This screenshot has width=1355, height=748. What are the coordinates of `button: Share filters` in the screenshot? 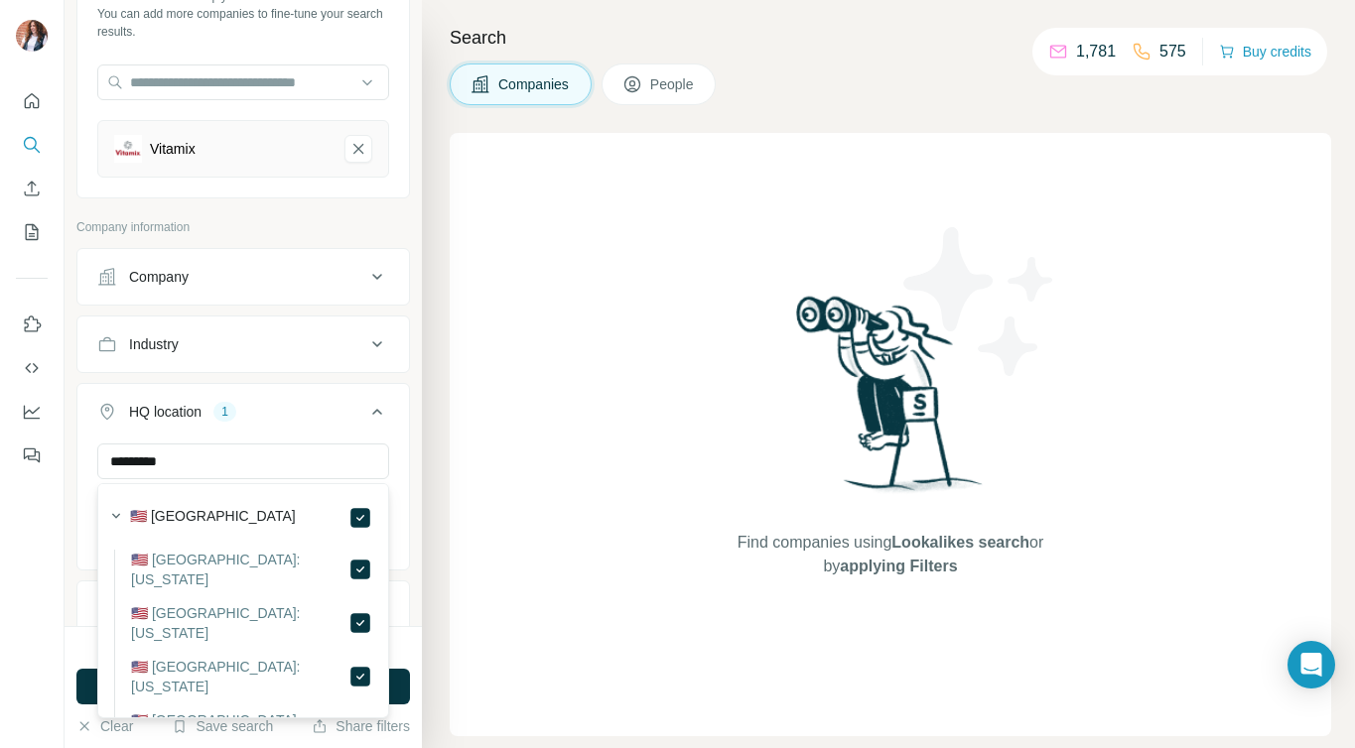 It's located at (360, 727).